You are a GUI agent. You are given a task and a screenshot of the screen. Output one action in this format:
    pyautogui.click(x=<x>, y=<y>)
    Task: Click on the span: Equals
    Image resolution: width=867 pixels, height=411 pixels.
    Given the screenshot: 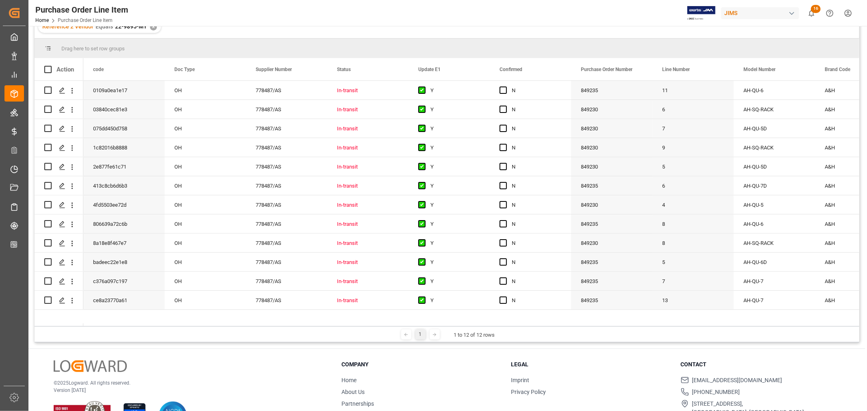 What is the action you would take?
    pyautogui.click(x=104, y=26)
    